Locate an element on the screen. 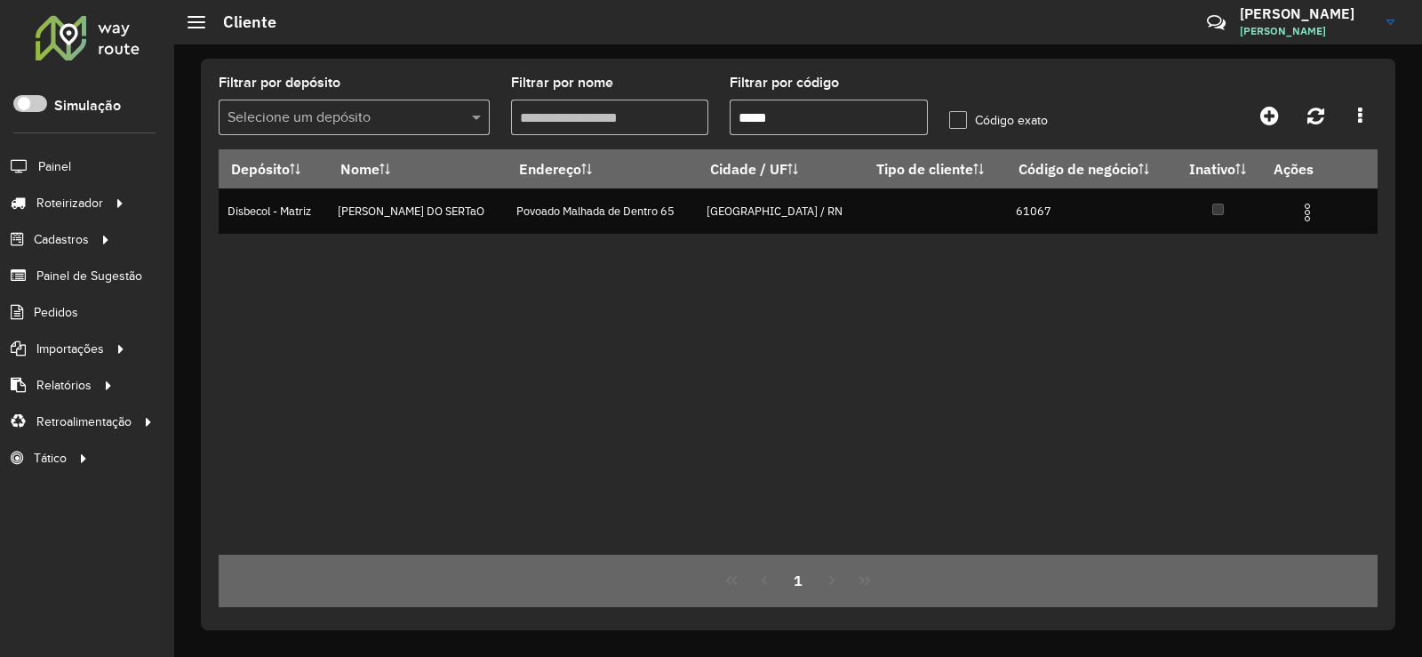  th: Tipo de cliente is located at coordinates (936, 169).